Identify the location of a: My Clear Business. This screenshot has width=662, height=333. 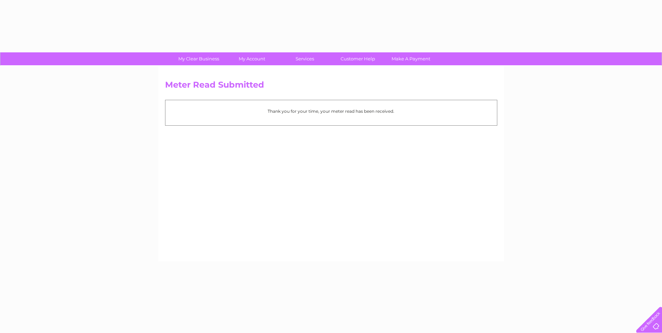
(199, 59).